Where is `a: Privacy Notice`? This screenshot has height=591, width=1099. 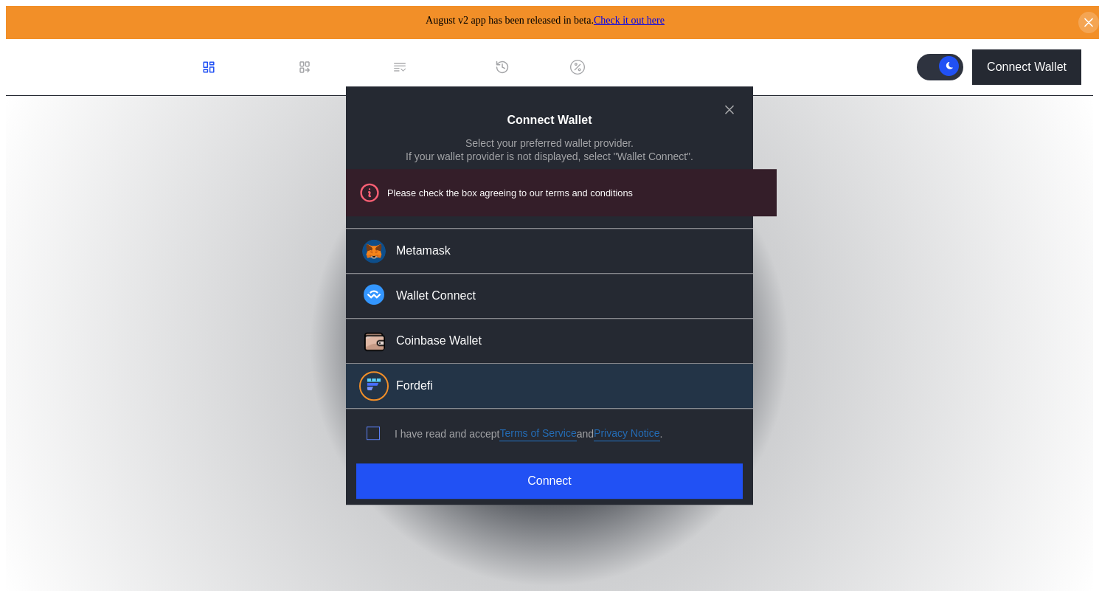 a: Privacy Notice is located at coordinates (626, 434).